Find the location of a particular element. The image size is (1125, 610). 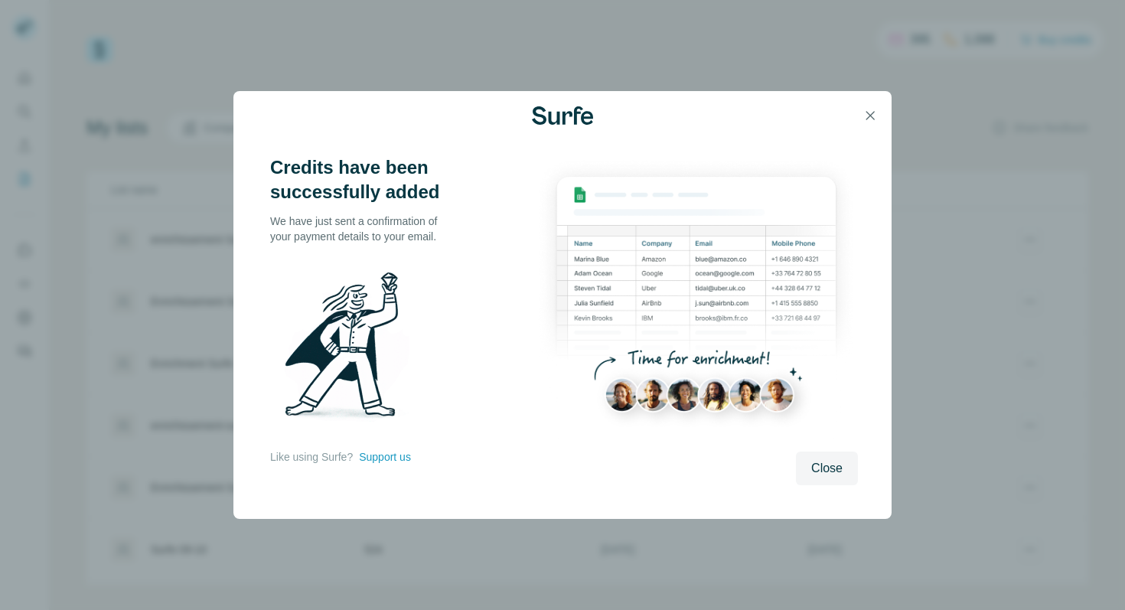

img: Surfe Illustration - Man holding diamond is located at coordinates (350, 348).